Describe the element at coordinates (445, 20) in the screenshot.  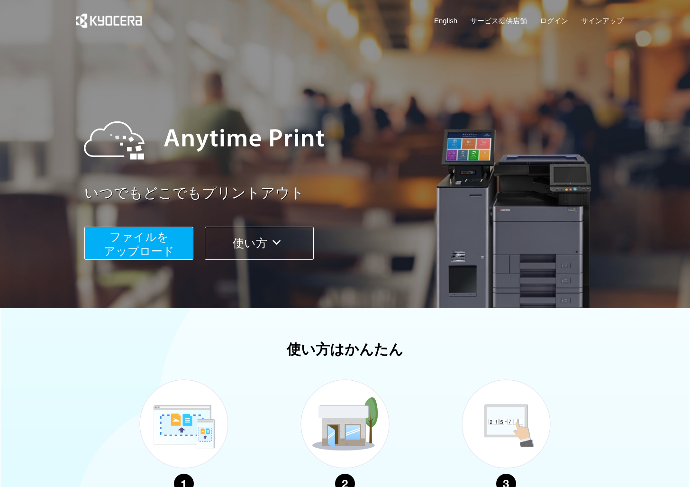
I see `a: English` at that location.